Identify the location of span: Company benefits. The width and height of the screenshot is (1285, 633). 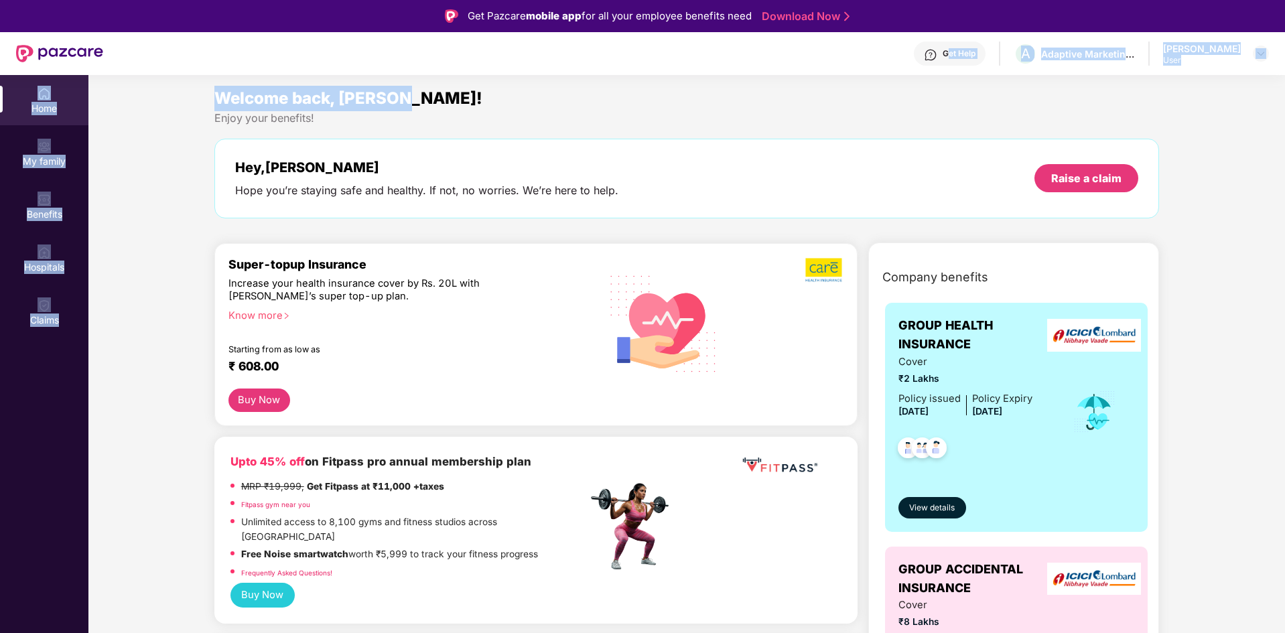
(935, 277).